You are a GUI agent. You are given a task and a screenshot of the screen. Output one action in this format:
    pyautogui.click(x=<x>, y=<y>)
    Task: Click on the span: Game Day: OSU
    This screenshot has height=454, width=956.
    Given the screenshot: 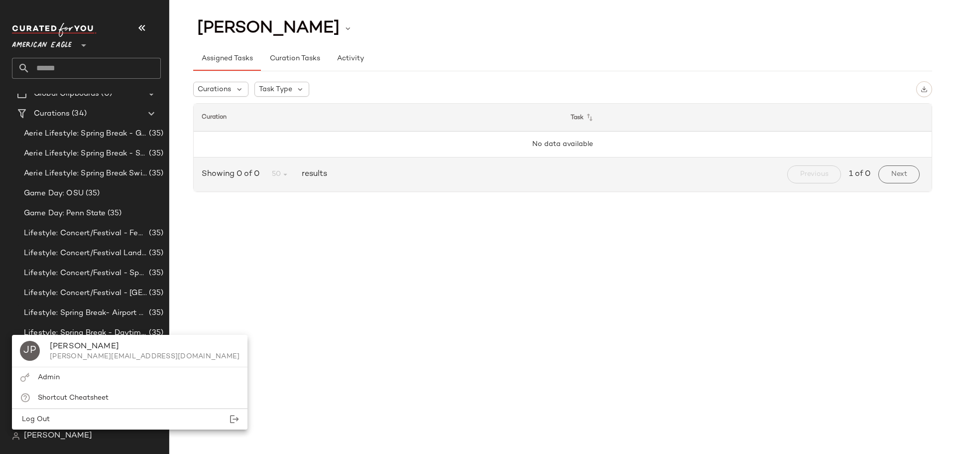 What is the action you would take?
    pyautogui.click(x=54, y=193)
    